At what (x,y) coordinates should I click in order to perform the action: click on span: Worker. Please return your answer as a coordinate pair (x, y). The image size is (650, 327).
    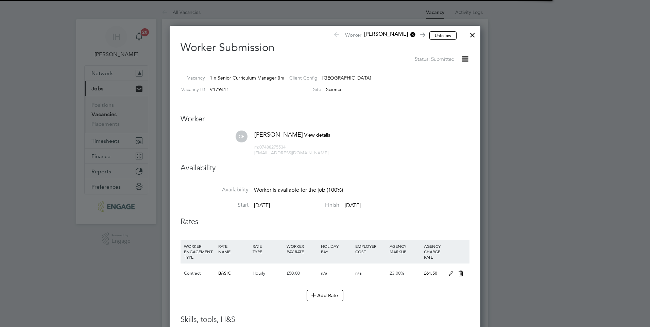
    Looking at the image, I should click on (379, 35).